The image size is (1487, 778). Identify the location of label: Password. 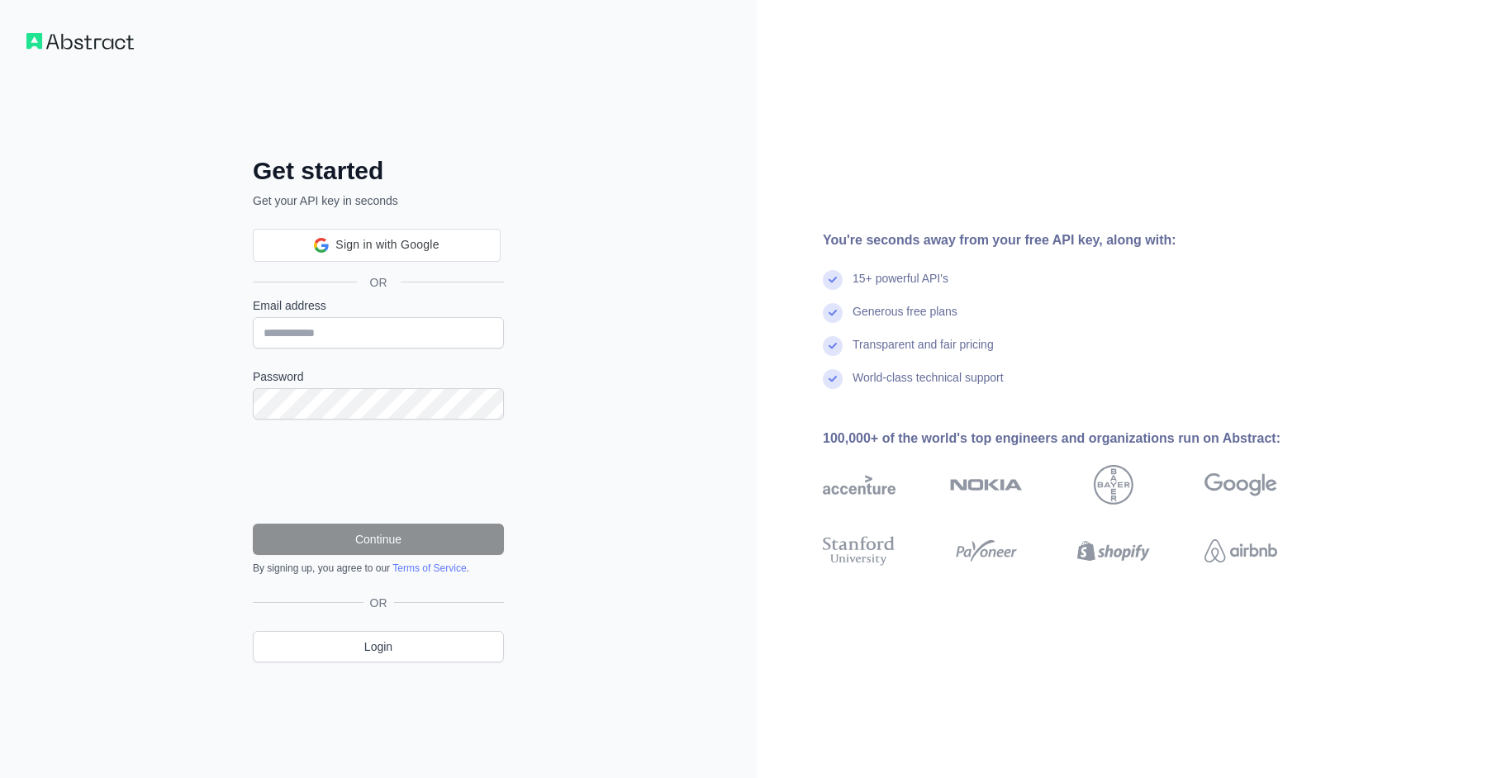
(378, 377).